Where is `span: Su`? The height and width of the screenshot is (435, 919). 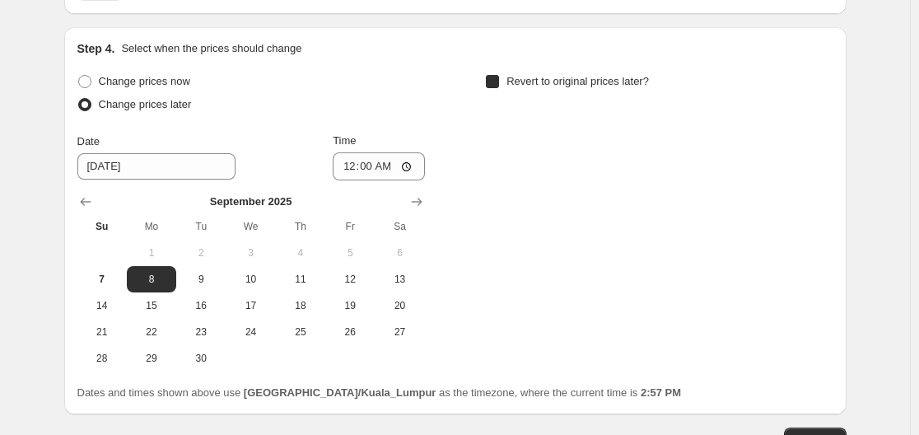 span: Su is located at coordinates (102, 226).